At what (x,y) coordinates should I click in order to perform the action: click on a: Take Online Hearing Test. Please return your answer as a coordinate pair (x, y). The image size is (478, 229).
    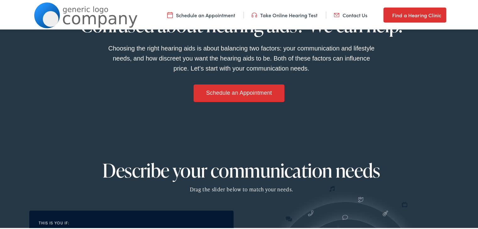
    Looking at the image, I should click on (284, 14).